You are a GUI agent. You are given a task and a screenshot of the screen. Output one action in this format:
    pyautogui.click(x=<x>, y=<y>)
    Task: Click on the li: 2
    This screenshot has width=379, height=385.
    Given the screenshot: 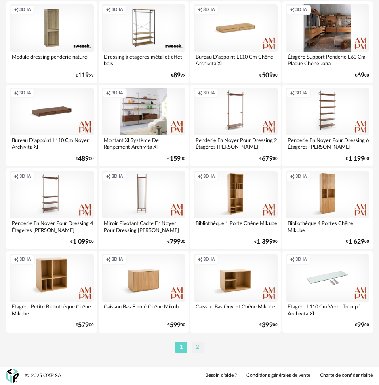 What is the action you would take?
    pyautogui.click(x=198, y=347)
    